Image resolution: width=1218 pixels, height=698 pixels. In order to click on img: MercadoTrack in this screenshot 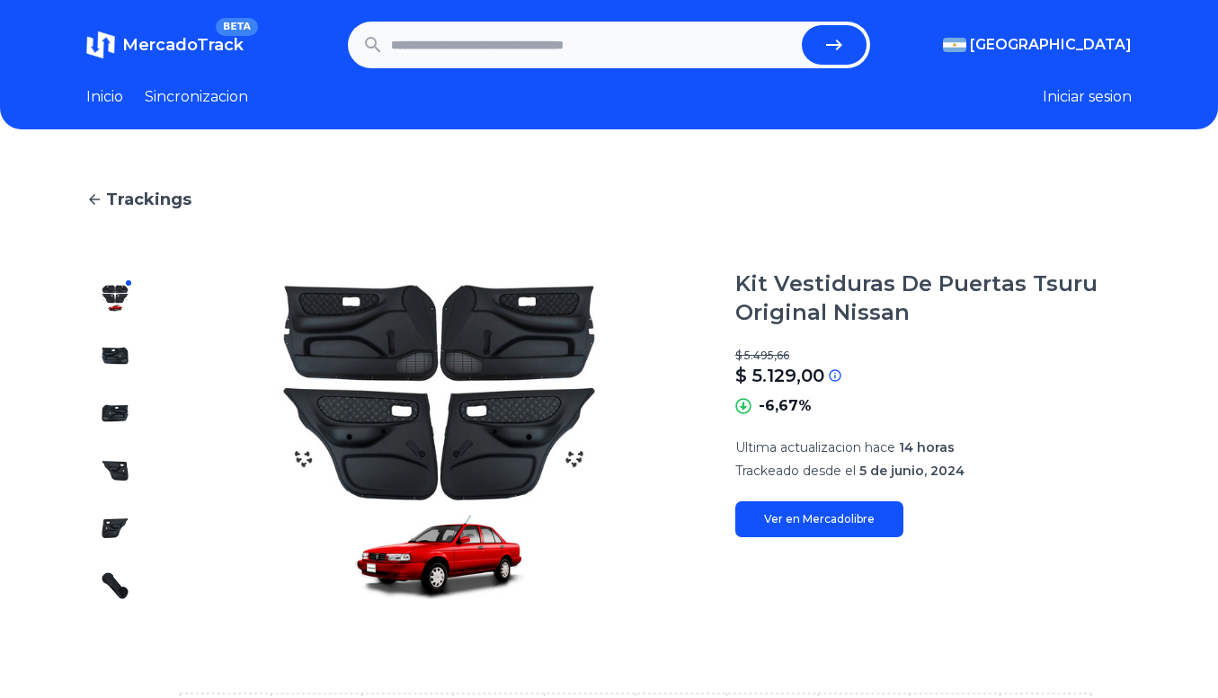, I will do `click(101, 45)`.